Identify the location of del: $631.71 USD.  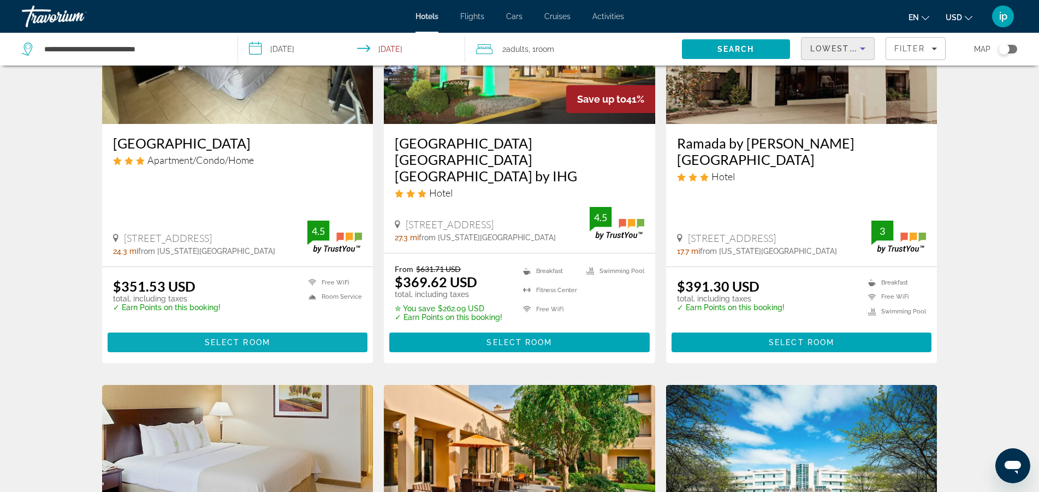
(438, 269).